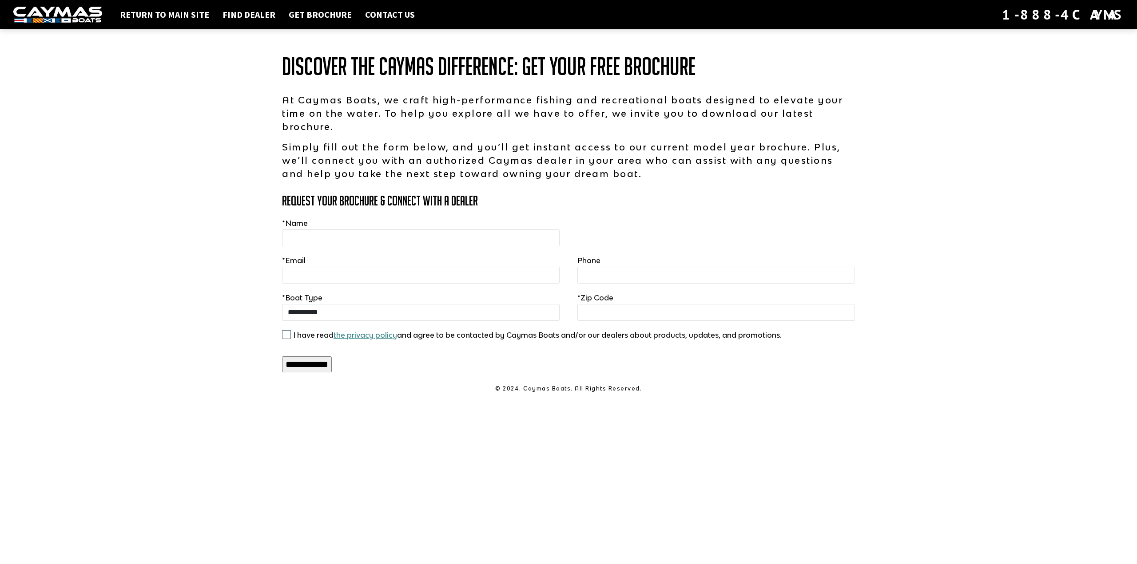 This screenshot has width=1137, height=564. What do you see at coordinates (164, 15) in the screenshot?
I see `a: Return to main site` at bounding box center [164, 15].